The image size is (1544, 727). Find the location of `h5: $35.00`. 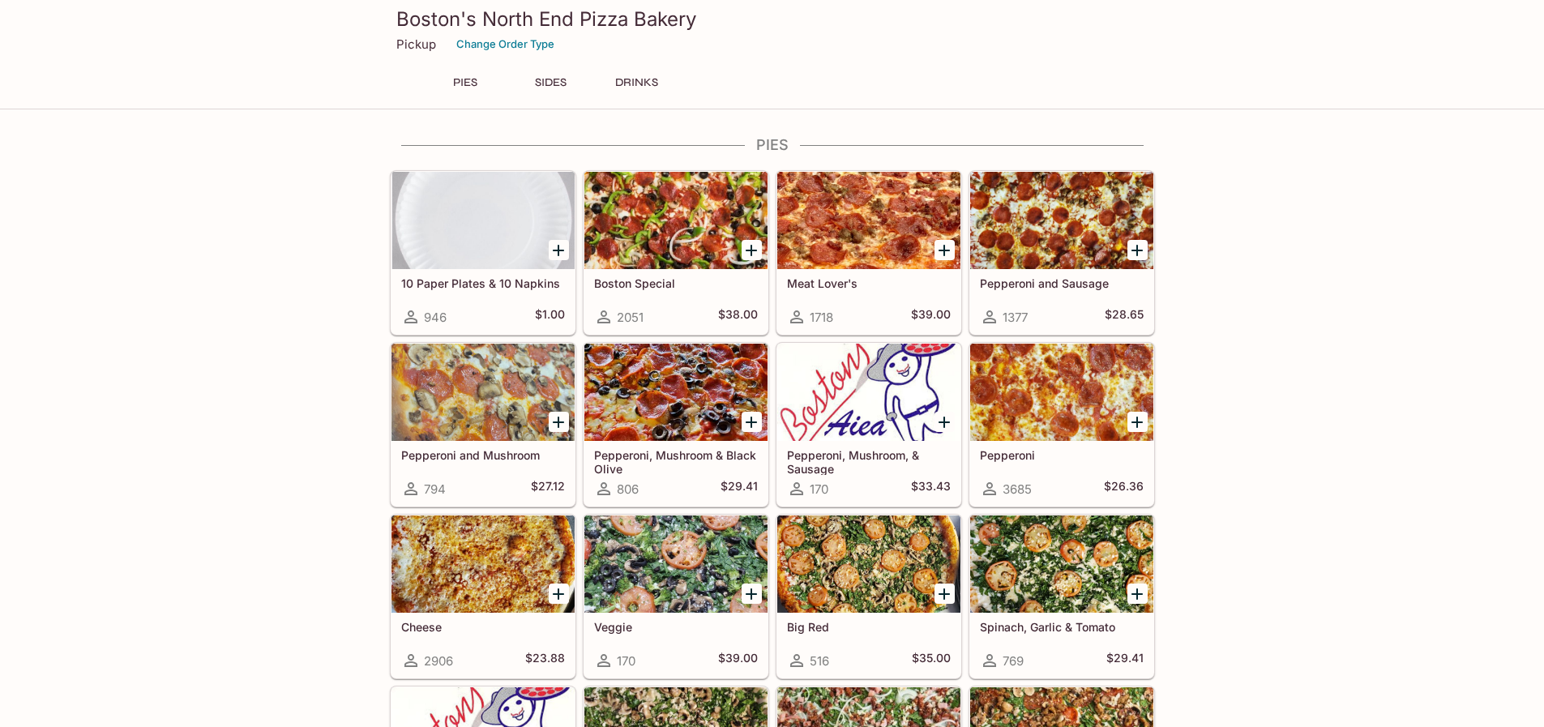

h5: $35.00 is located at coordinates (932, 661).